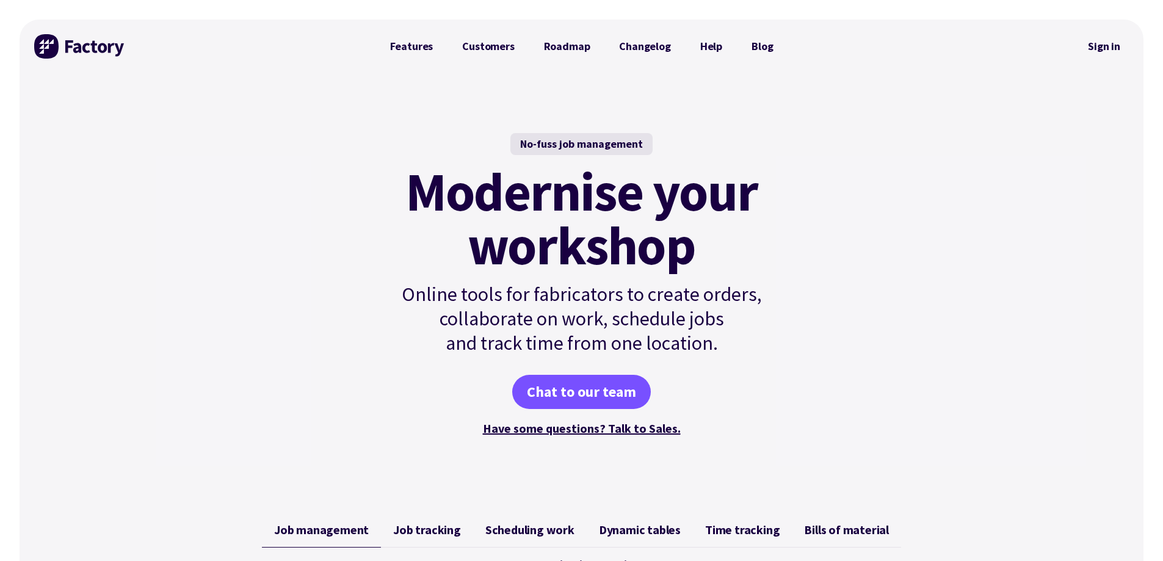 This screenshot has width=1163, height=561. Describe the element at coordinates (582, 319) in the screenshot. I see `p: Online tools for fabricators to create orders, collaborate on work, schedule jobs and track time ...` at that location.